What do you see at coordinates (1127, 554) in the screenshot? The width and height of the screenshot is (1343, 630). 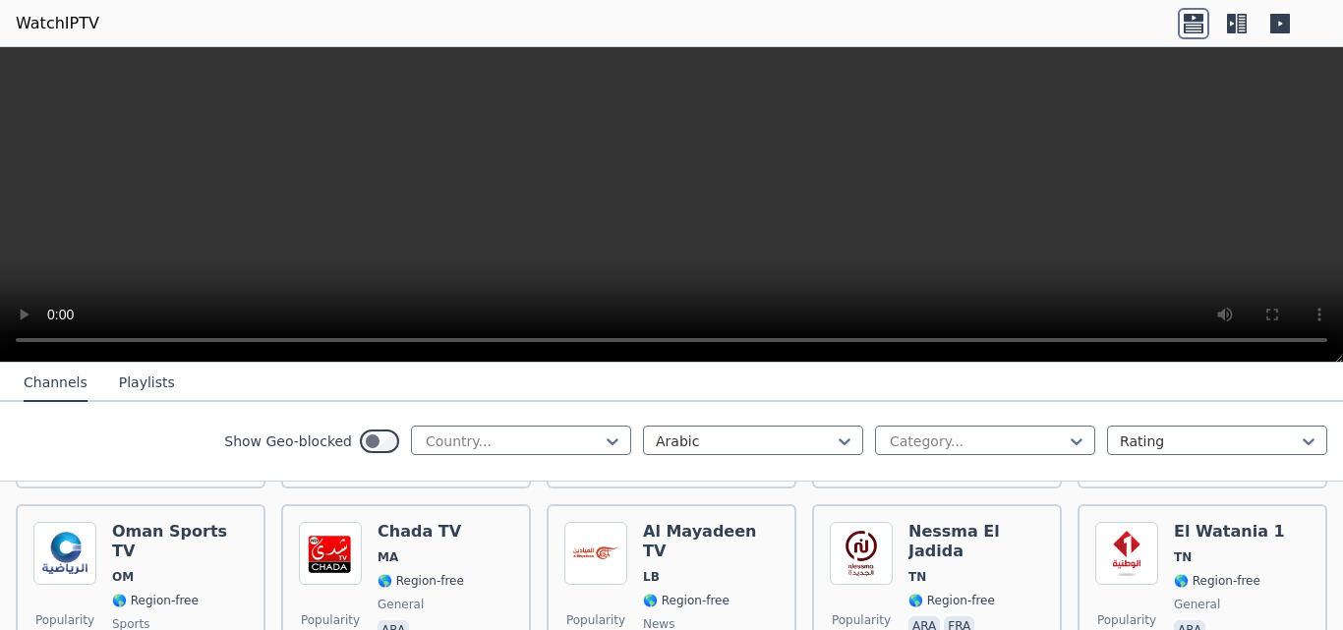 I see `img: El Watania 1` at bounding box center [1127, 554].